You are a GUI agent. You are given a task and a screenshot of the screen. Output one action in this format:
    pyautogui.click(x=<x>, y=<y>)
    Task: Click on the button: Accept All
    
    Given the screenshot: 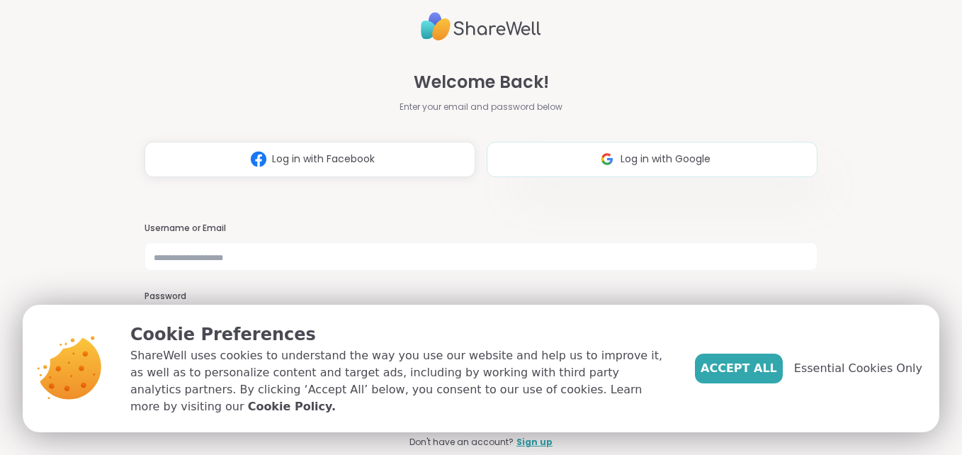 What is the action you would take?
    pyautogui.click(x=739, y=369)
    